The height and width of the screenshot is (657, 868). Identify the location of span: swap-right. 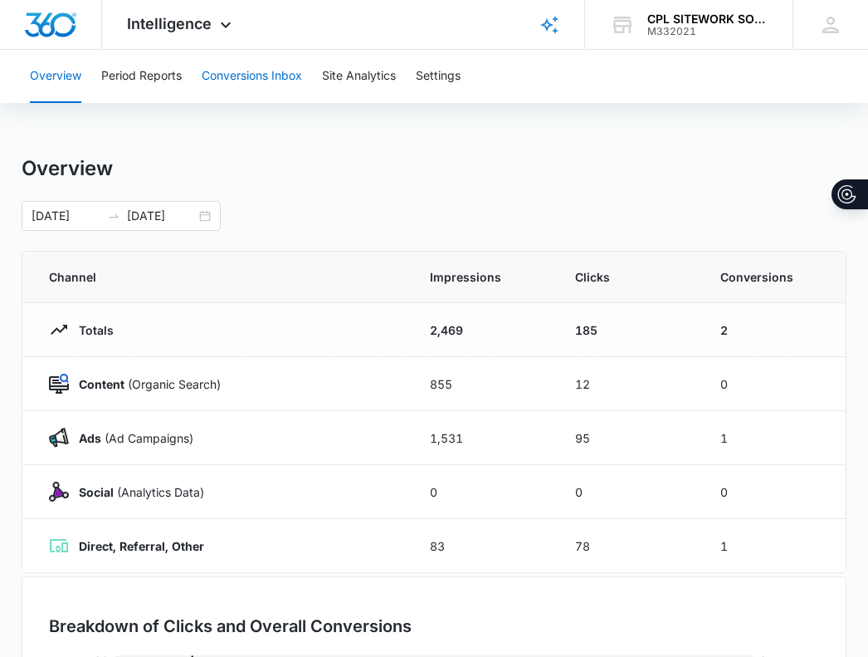
(114, 216).